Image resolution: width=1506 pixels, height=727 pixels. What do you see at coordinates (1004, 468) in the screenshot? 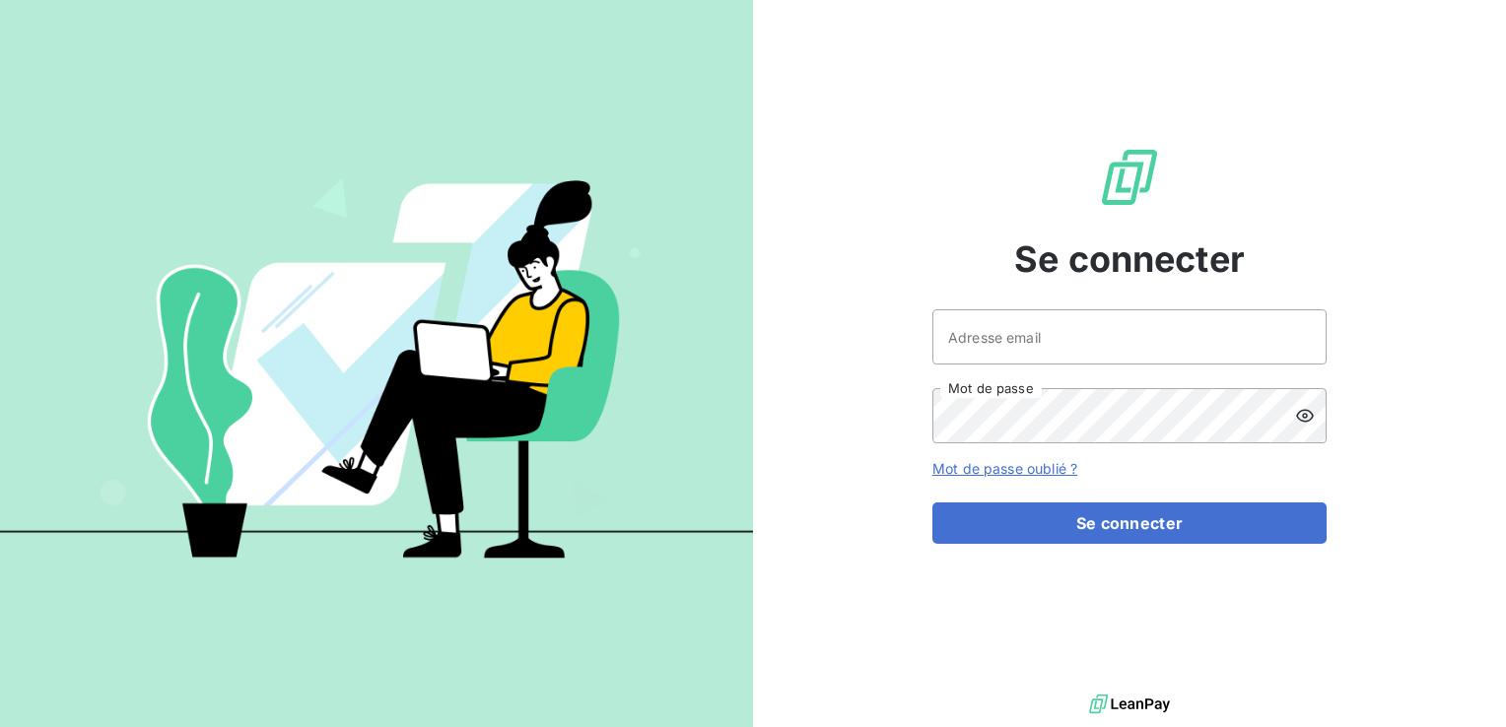
I see `a: Mot de passe oublié ?` at bounding box center [1004, 468].